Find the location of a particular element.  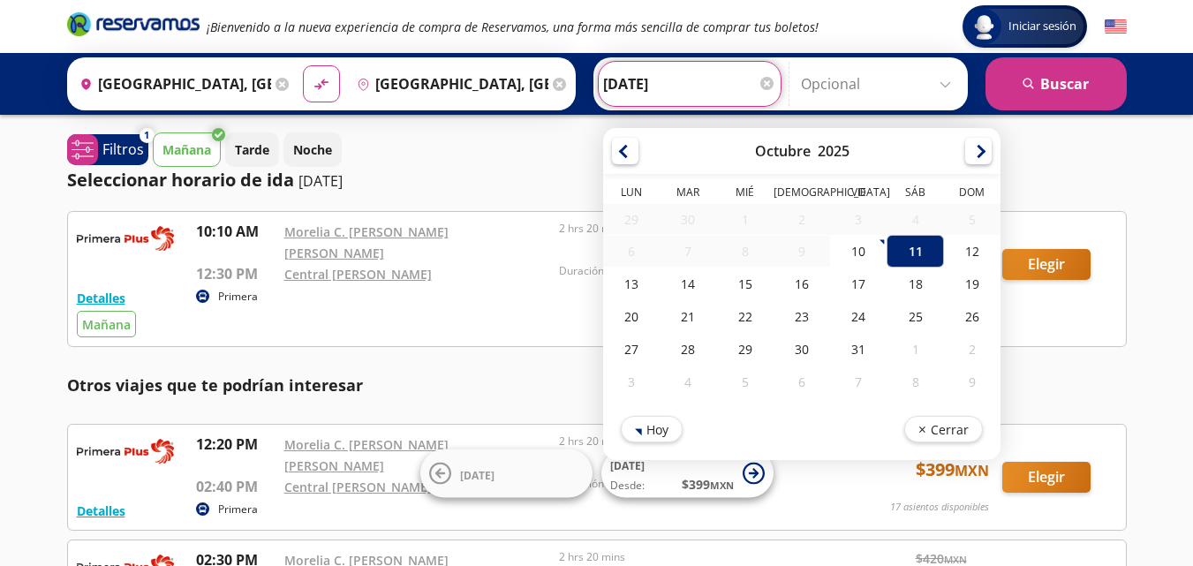

div: 01-Nov-25 is located at coordinates (915, 349).